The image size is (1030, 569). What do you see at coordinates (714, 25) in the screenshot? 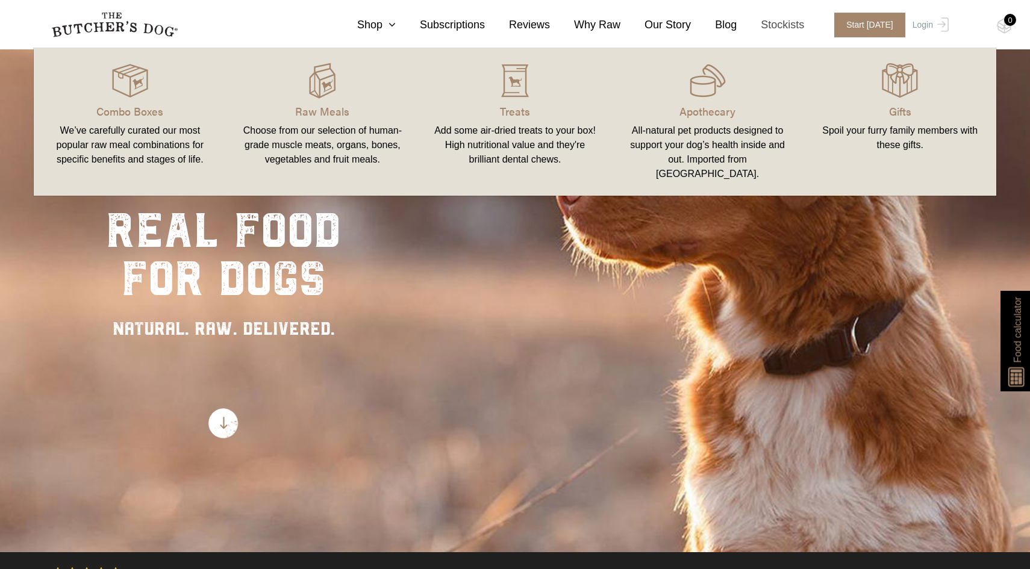
I see `a: Blog` at bounding box center [714, 25].